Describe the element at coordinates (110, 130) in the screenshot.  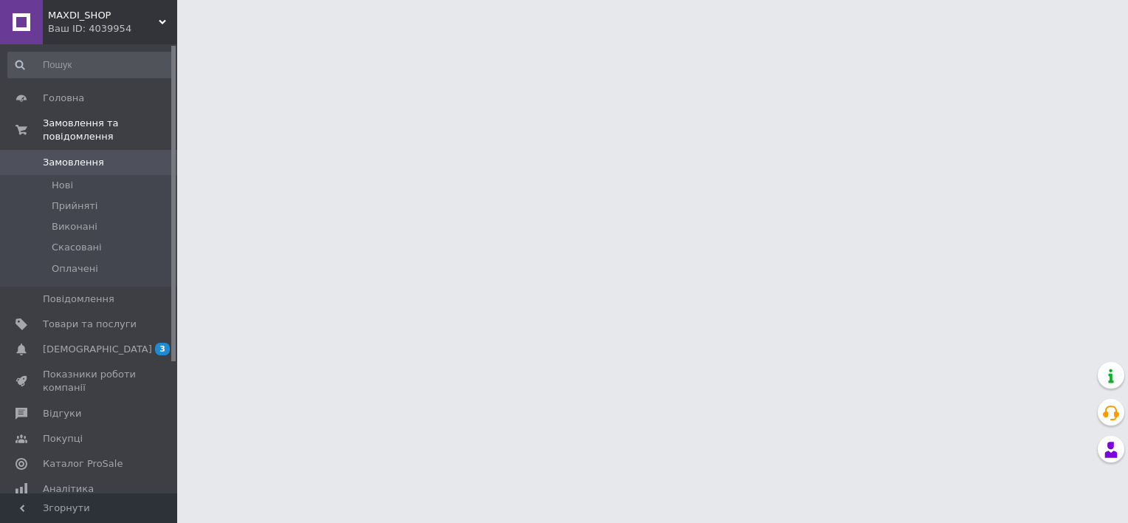
I see `span: Замовлення та повідомлення` at that location.